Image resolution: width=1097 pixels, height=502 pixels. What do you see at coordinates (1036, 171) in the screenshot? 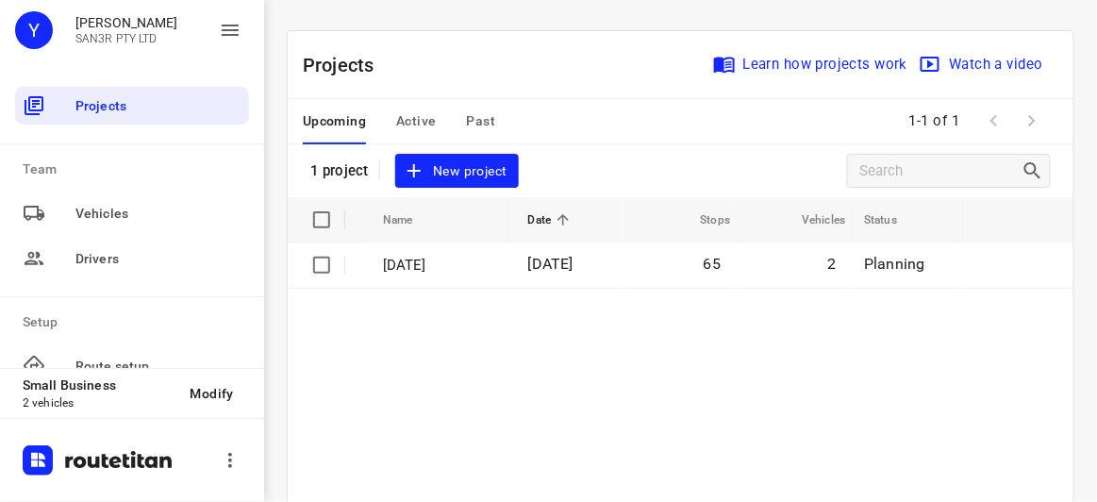
I see `div: Search` at bounding box center [1036, 171].